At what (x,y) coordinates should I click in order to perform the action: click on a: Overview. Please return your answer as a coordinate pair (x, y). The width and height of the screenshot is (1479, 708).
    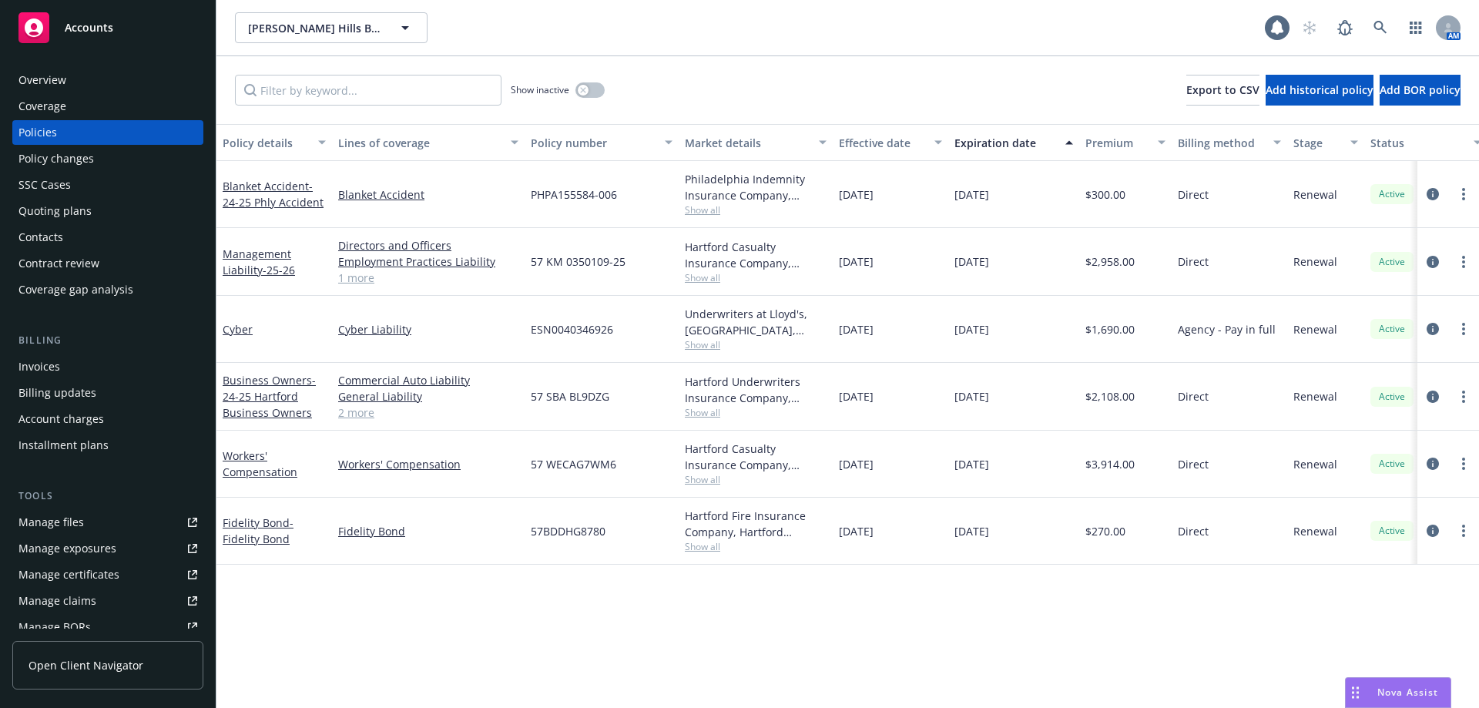
    Looking at the image, I should click on (108, 80).